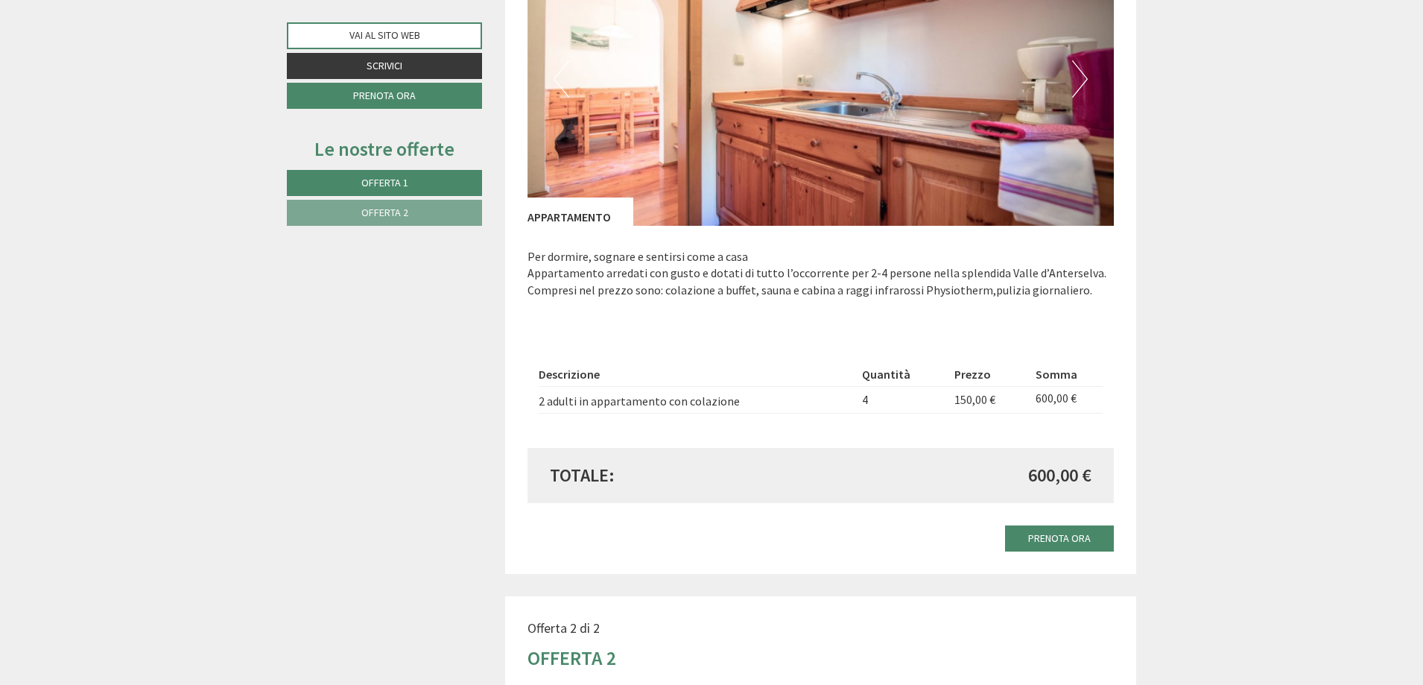 The width and height of the screenshot is (1423, 685). Describe the element at coordinates (384, 212) in the screenshot. I see `span: Offerta 2` at that location.